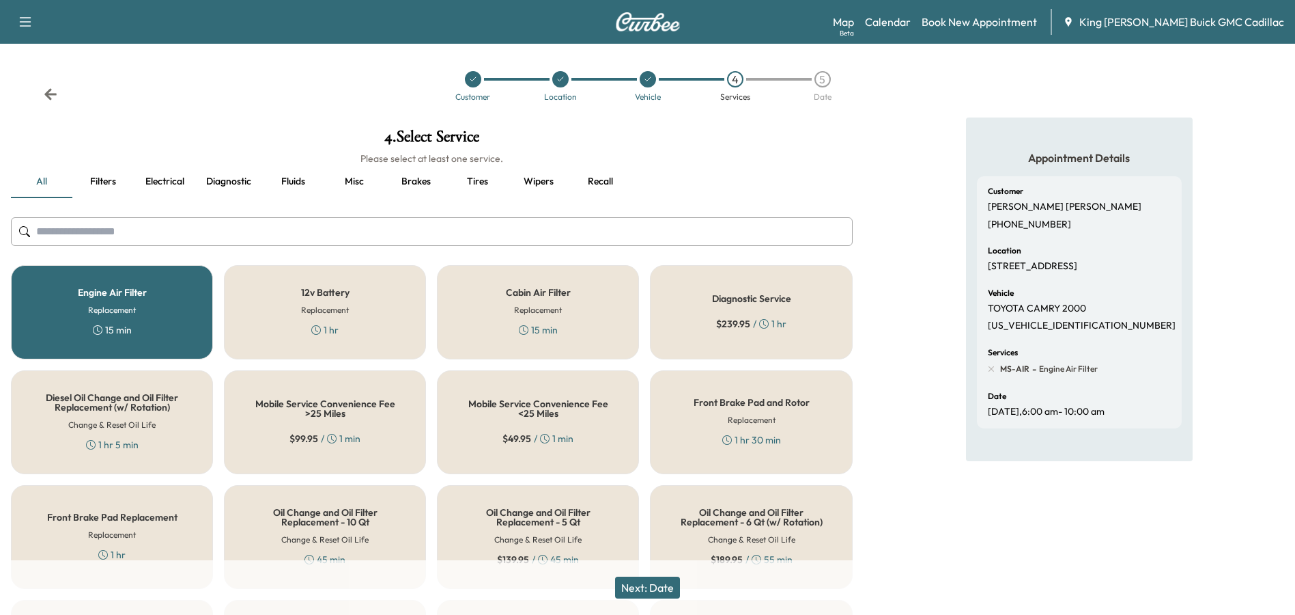  Describe the element at coordinates (600, 182) in the screenshot. I see `button: Recall` at that location.